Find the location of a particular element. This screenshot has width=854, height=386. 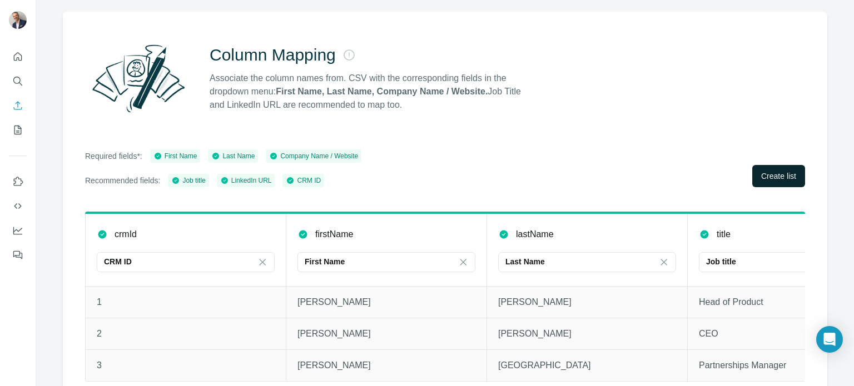

button: Use Surfe API is located at coordinates (18, 206).